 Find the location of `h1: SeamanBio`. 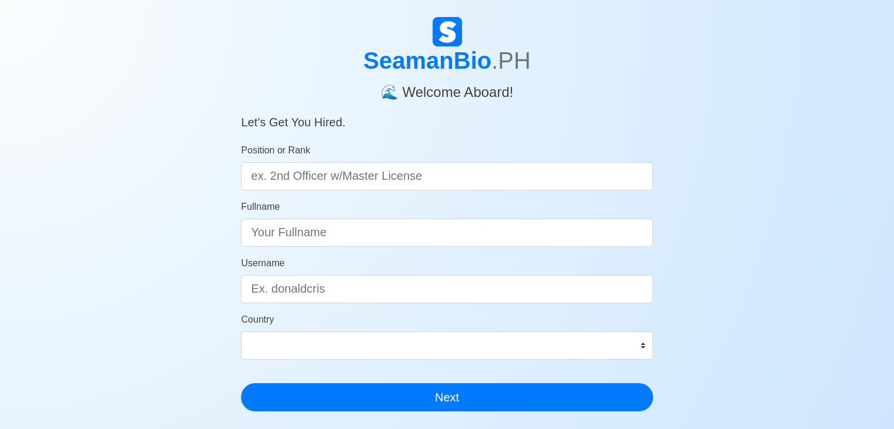

h1: SeamanBio is located at coordinates (447, 61).